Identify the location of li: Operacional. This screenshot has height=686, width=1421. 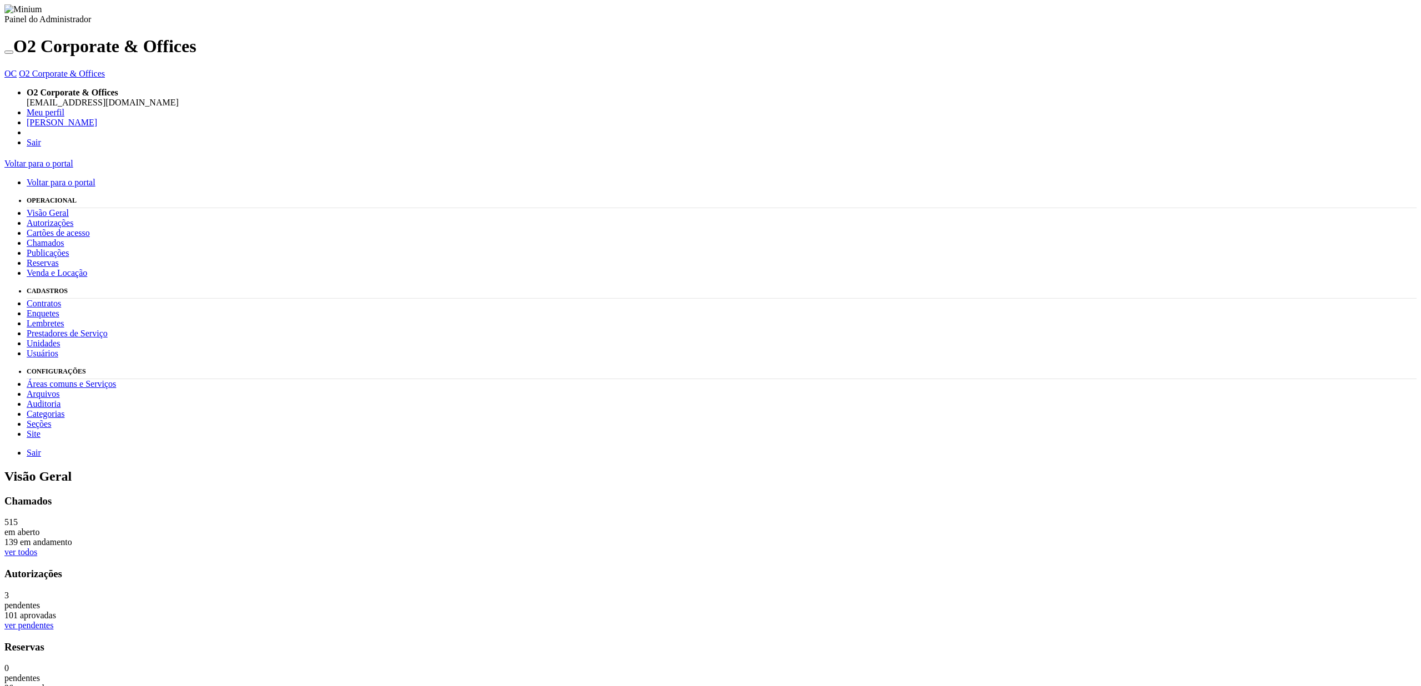
(722, 202).